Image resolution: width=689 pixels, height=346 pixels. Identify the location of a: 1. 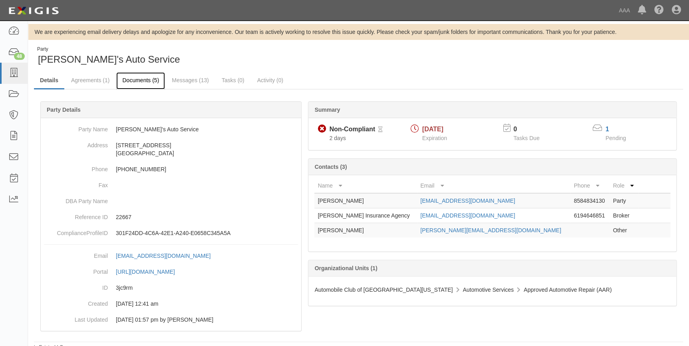
(607, 129).